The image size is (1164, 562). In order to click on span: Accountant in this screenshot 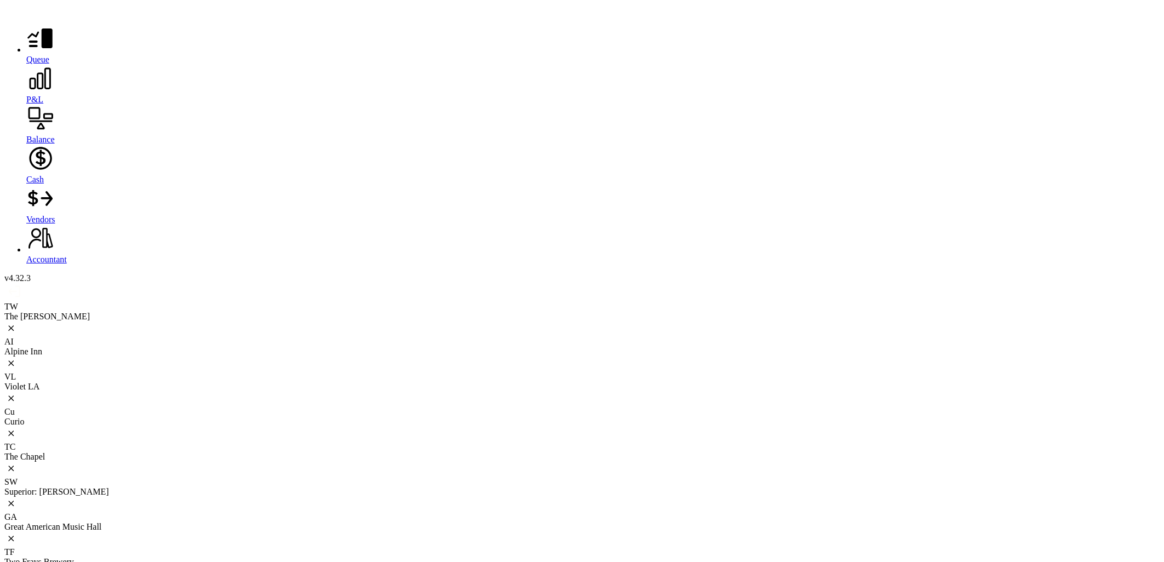, I will do `click(47, 259)`.